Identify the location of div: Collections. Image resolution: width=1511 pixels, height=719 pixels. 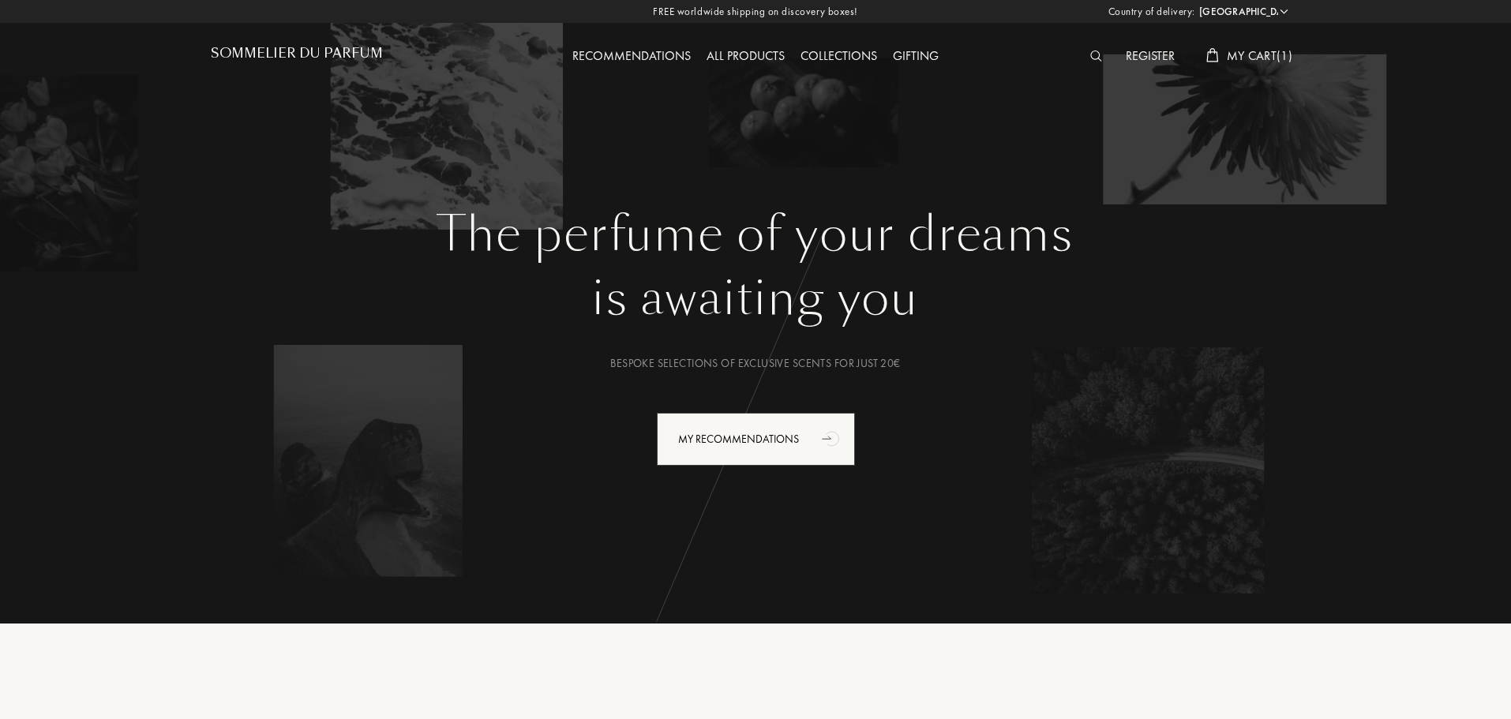
(838, 57).